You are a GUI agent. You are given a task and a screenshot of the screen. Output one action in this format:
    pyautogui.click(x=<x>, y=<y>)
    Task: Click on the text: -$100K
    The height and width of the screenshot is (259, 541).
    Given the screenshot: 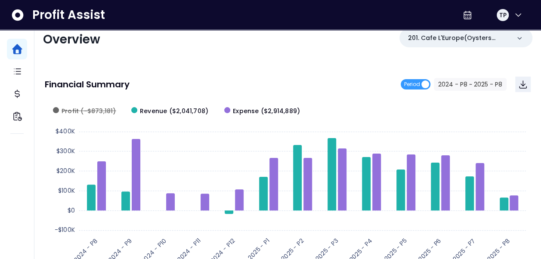 What is the action you would take?
    pyautogui.click(x=65, y=230)
    